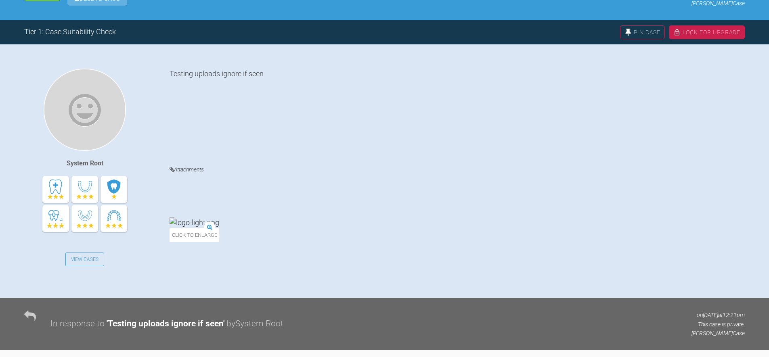  I want to click on div: ' Testing uploads ignore if seen ', so click(165, 324).